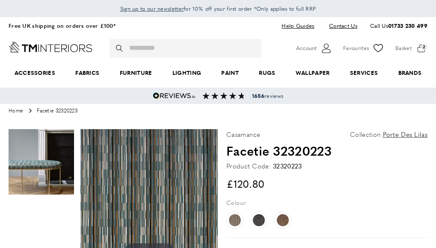  What do you see at coordinates (41, 162) in the screenshot?
I see `img: product photo` at bounding box center [41, 162].